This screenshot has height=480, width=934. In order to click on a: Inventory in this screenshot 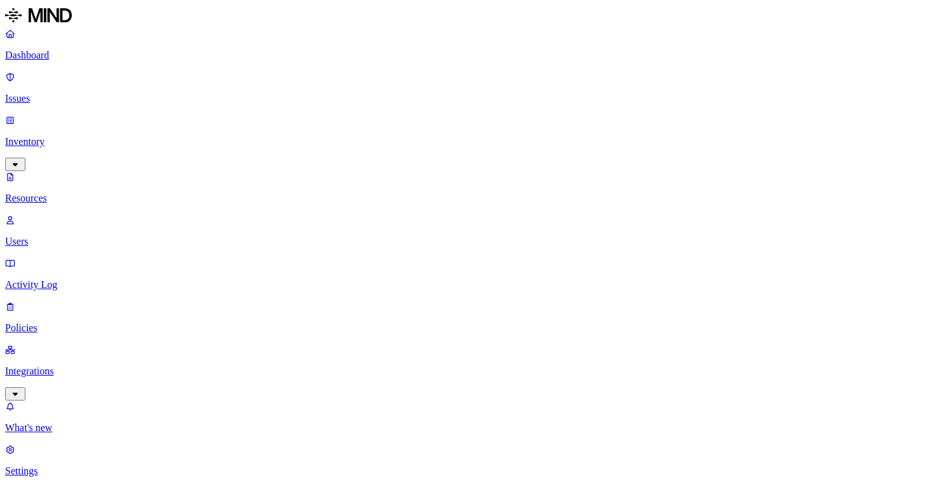, I will do `click(467, 142)`.